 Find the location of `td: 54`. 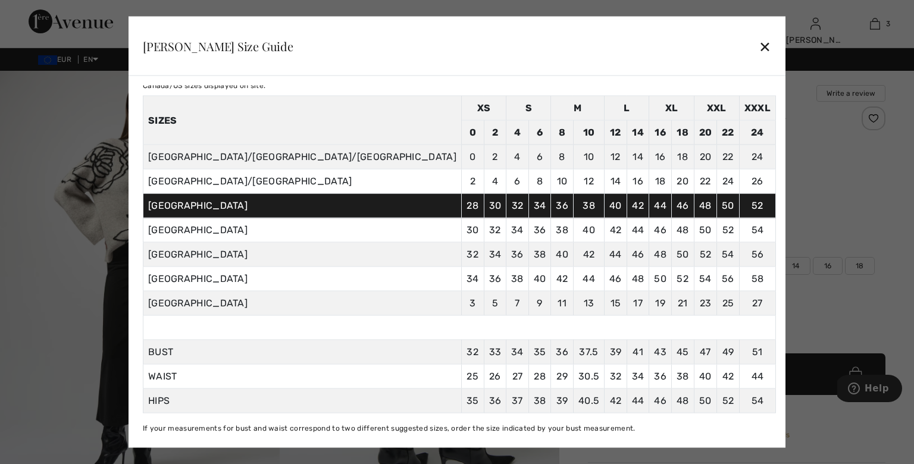

td: 54 is located at coordinates (757, 230).